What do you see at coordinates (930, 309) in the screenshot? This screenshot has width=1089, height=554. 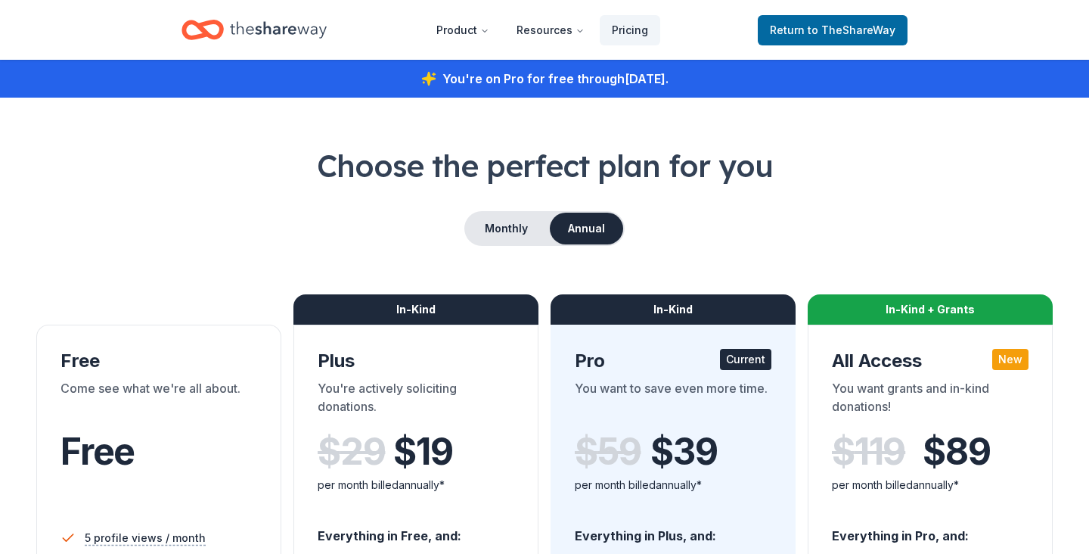 I see `div: In-Kind + Grants` at bounding box center [930, 309].